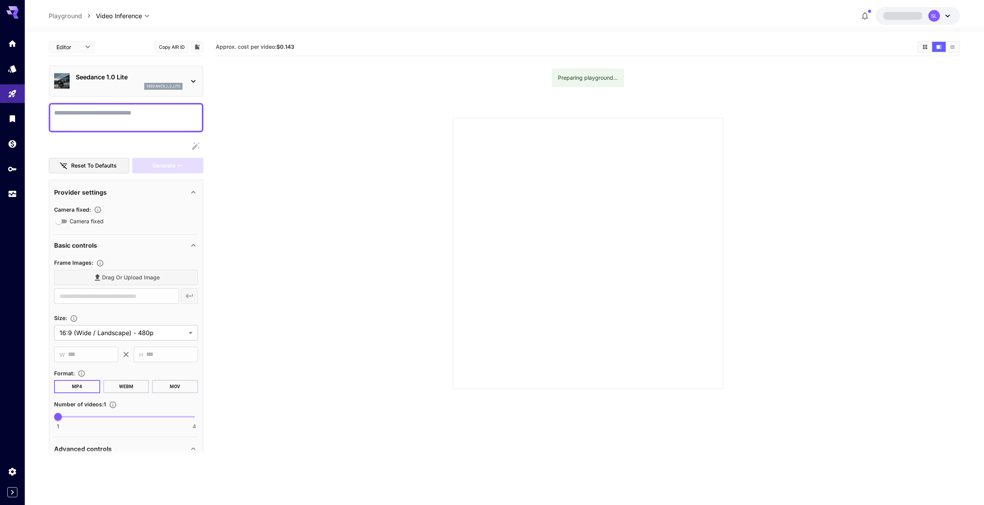  Describe the element at coordinates (588, 78) in the screenshot. I see `div: Preparing playground...` at that location.